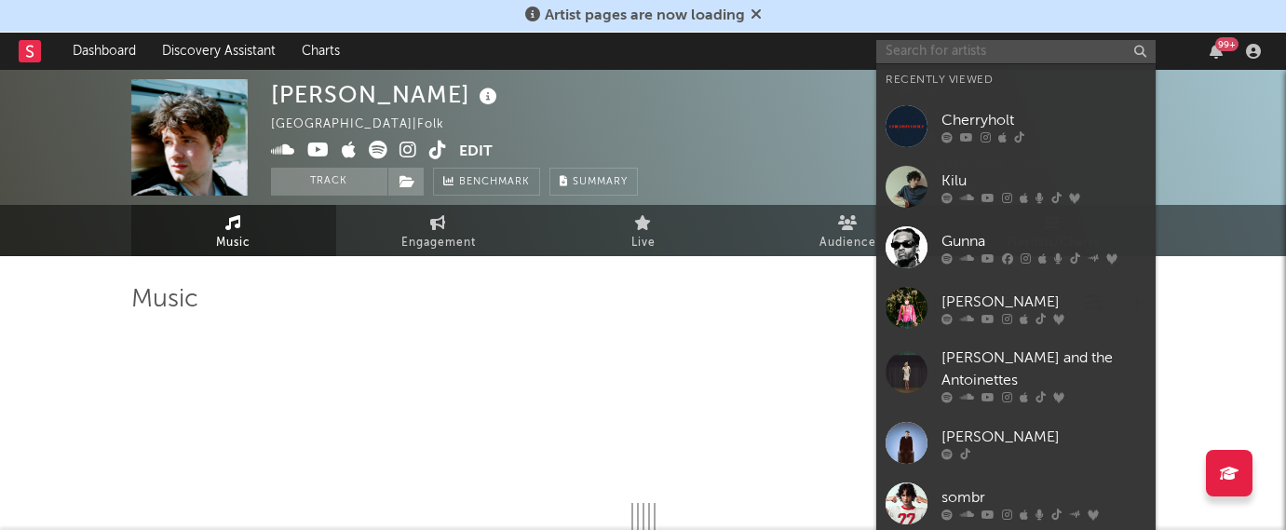  What do you see at coordinates (1016, 186) in the screenshot?
I see `a: Kilu` at bounding box center [1016, 186].